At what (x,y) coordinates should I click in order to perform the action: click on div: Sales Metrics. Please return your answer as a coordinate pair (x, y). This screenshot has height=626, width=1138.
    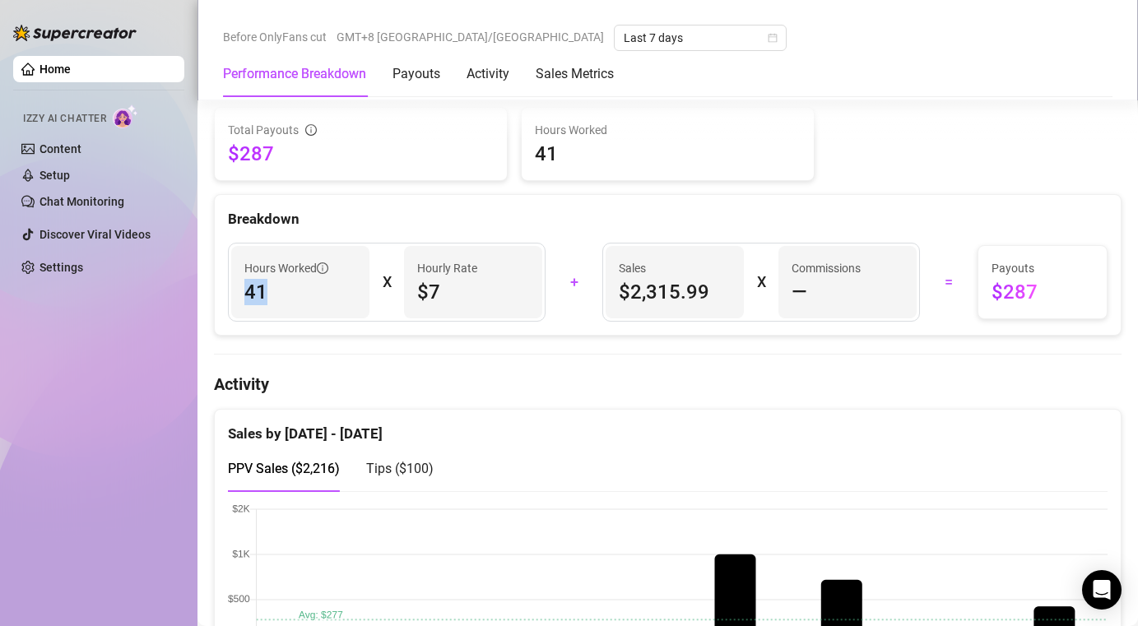
    Looking at the image, I should click on (575, 74).